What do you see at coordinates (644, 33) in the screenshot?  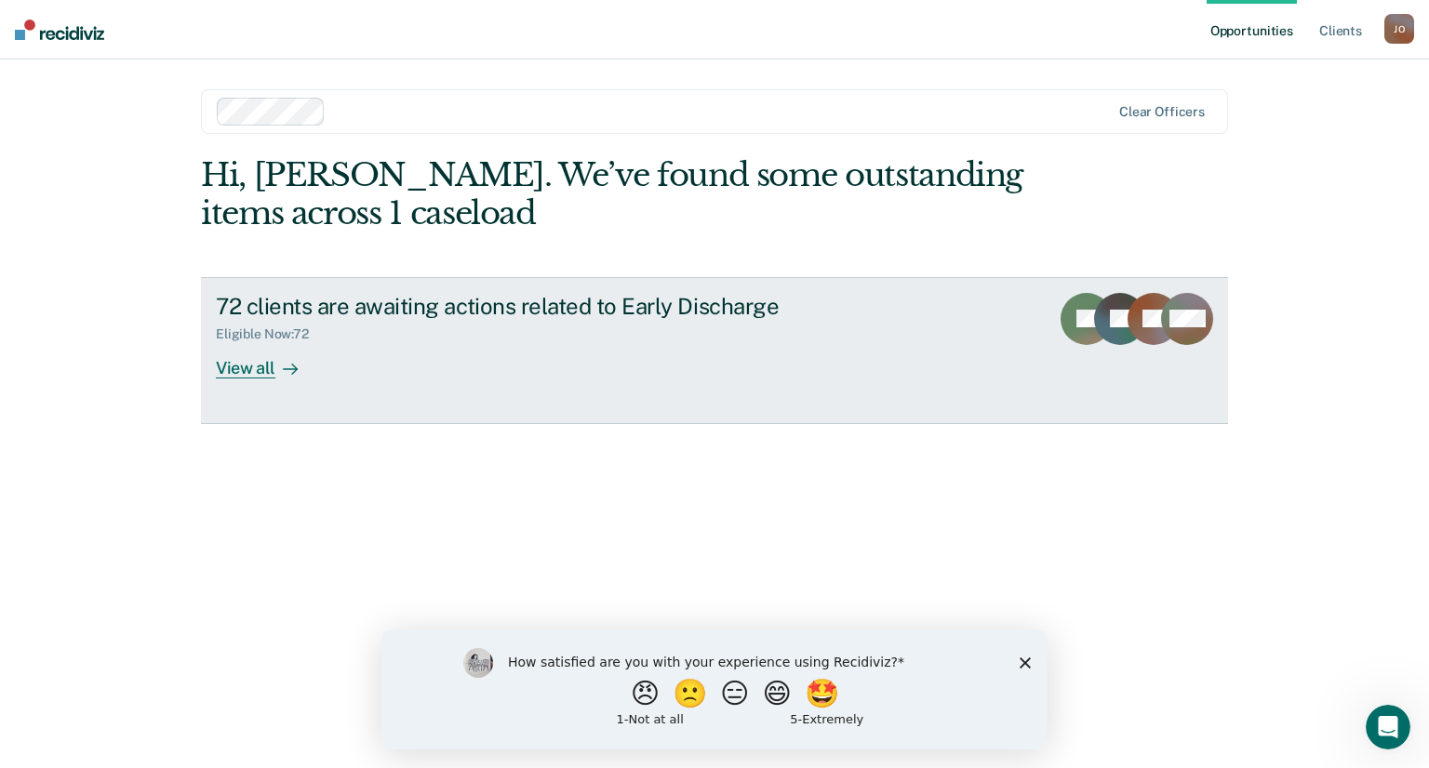 I see `div: Close survey` at bounding box center [644, 33].